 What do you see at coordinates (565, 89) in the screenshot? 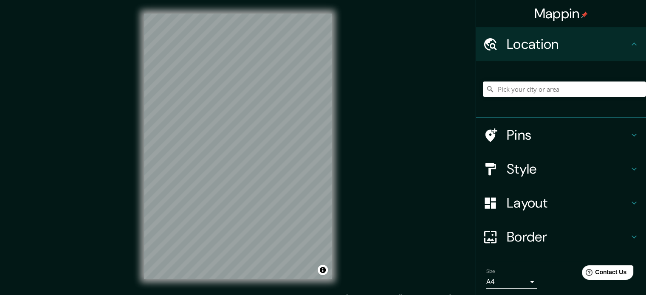
I see `input: Pick your city or area` at bounding box center [565, 89].